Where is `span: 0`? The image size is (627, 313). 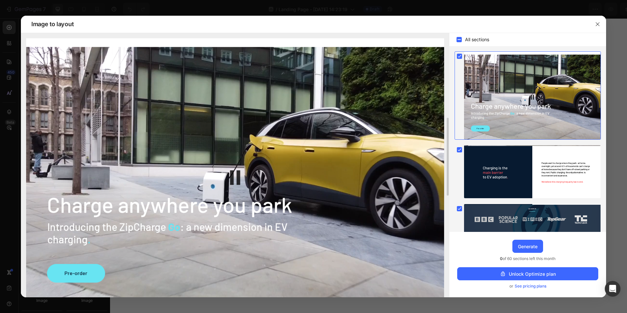
span: 0 is located at coordinates (502, 258).